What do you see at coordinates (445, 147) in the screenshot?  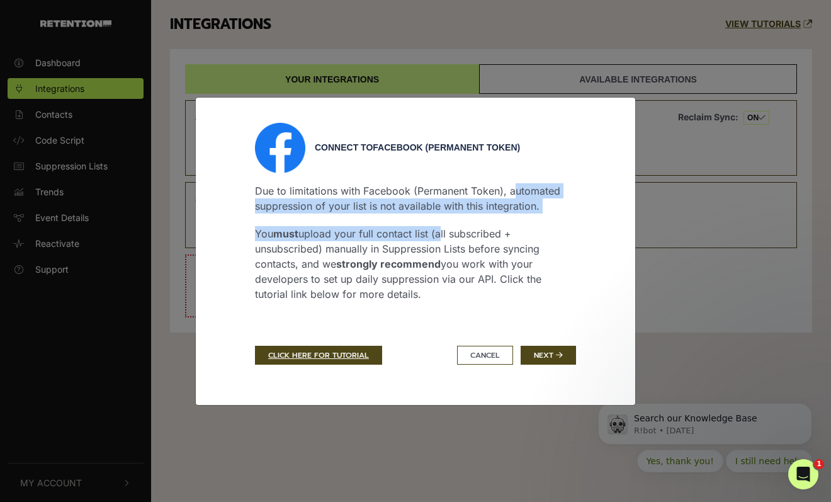 I see `div: Connect to` at bounding box center [445, 147].